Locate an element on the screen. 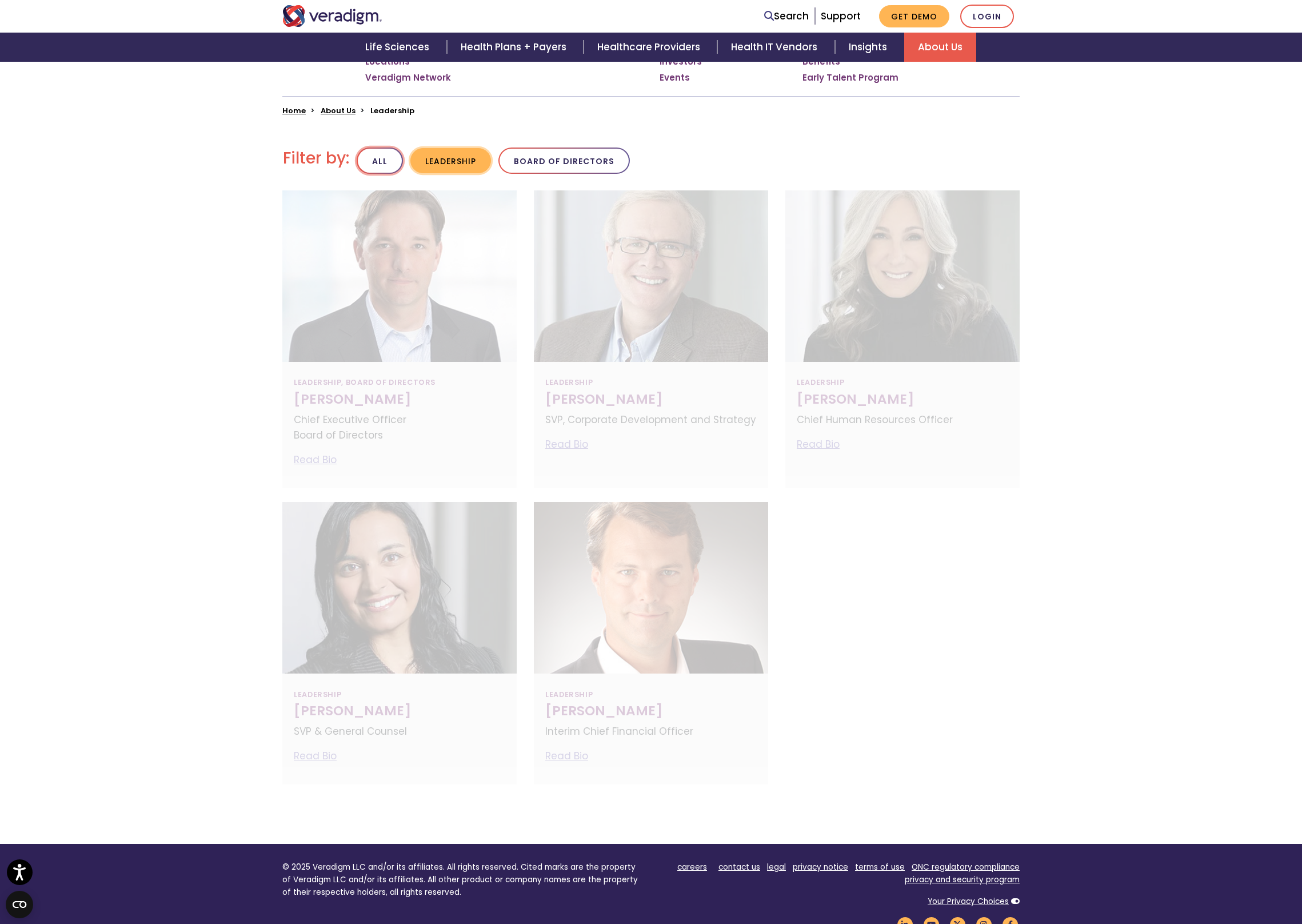  a: Early Talent Program is located at coordinates (850, 77).